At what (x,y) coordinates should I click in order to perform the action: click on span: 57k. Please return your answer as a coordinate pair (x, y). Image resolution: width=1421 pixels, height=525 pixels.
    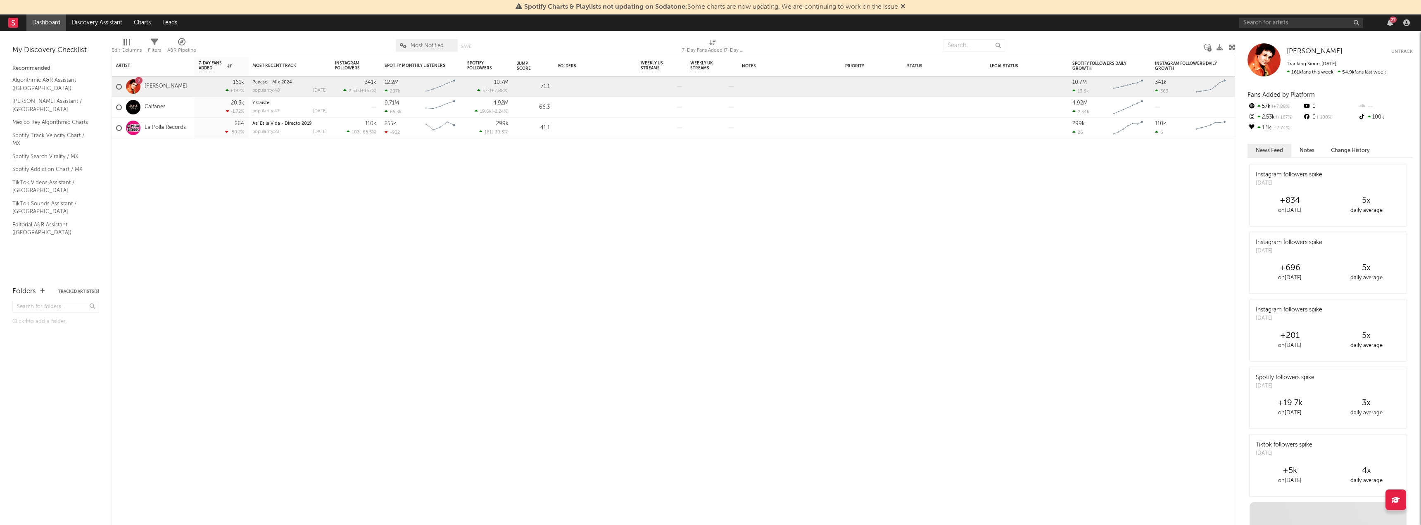
    Looking at the image, I should click on (486, 91).